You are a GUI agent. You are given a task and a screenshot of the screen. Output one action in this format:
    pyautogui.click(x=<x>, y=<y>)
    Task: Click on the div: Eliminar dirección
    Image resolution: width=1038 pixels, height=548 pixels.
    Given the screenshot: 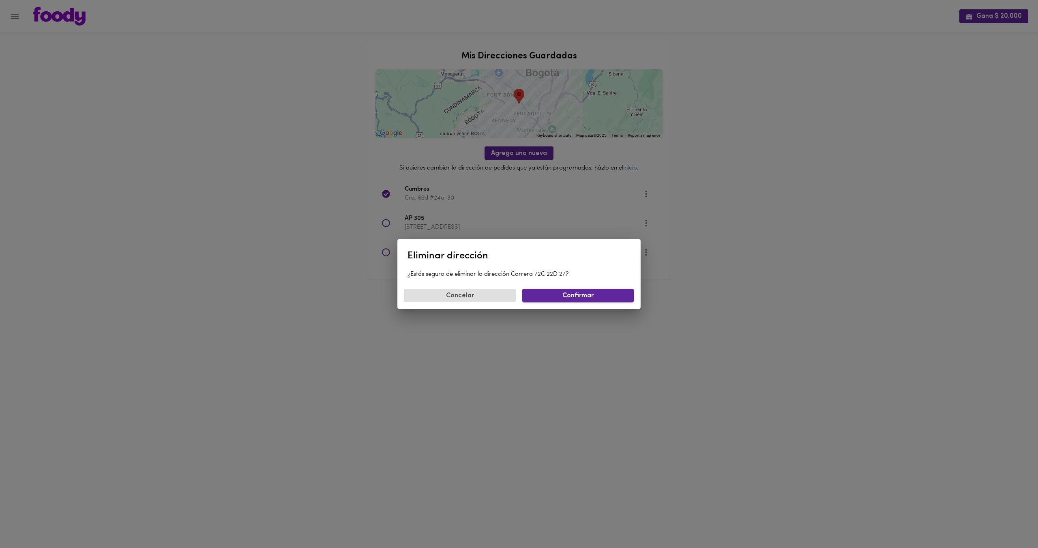 What is the action you would take?
    pyautogui.click(x=519, y=256)
    